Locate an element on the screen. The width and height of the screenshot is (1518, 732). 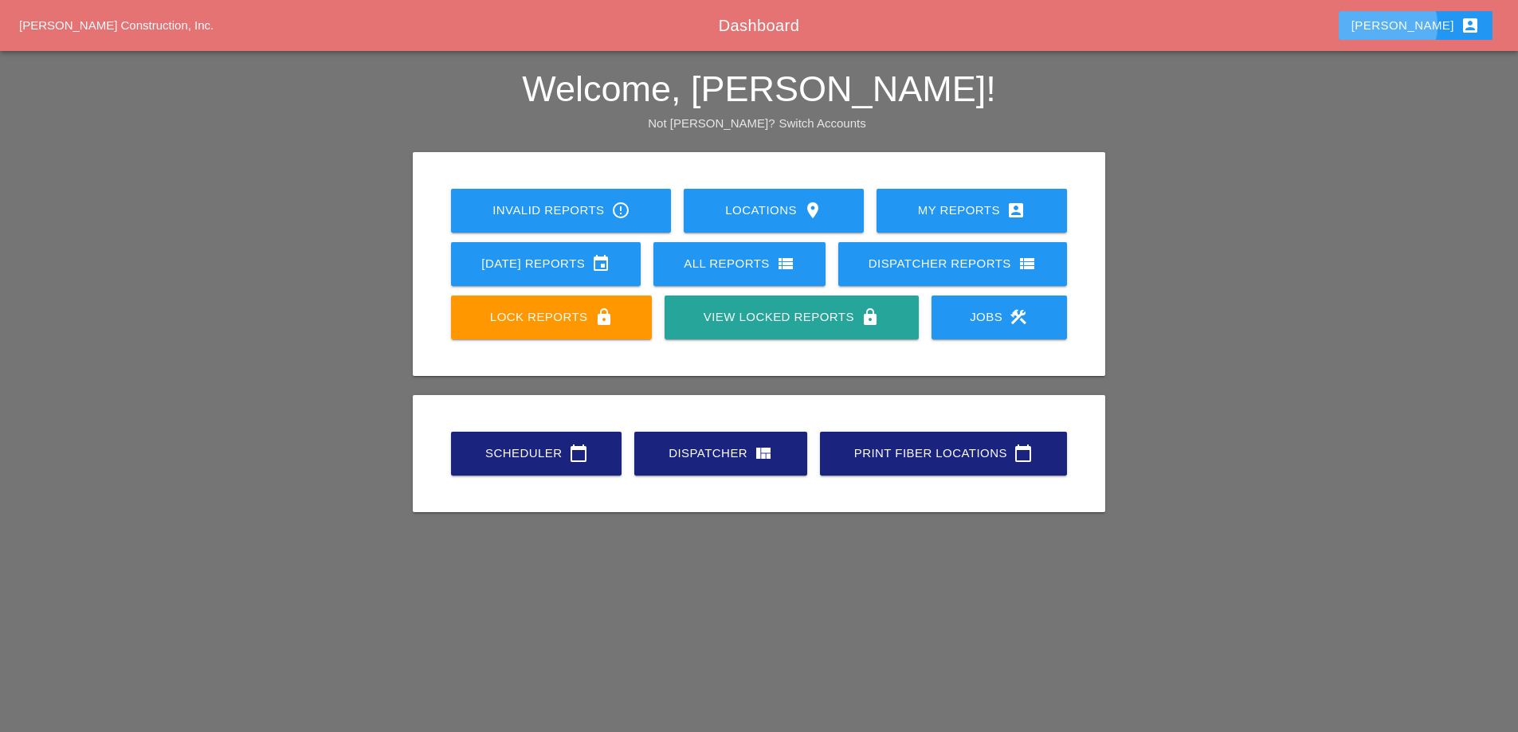
a: My Reports is located at coordinates (972, 210).